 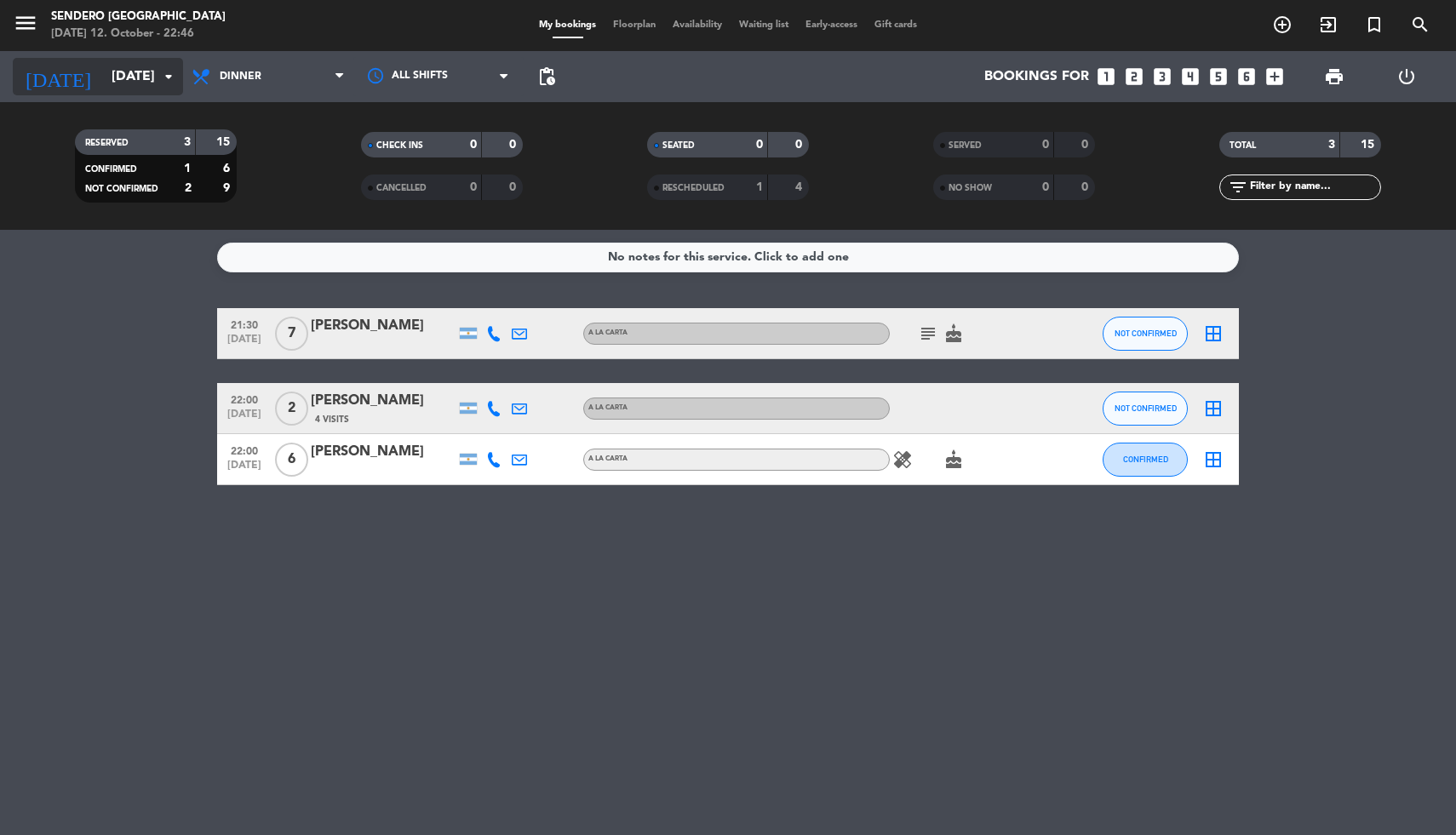 What do you see at coordinates (401, 188) in the screenshot?
I see `span: CANCELLED` at bounding box center [401, 188].